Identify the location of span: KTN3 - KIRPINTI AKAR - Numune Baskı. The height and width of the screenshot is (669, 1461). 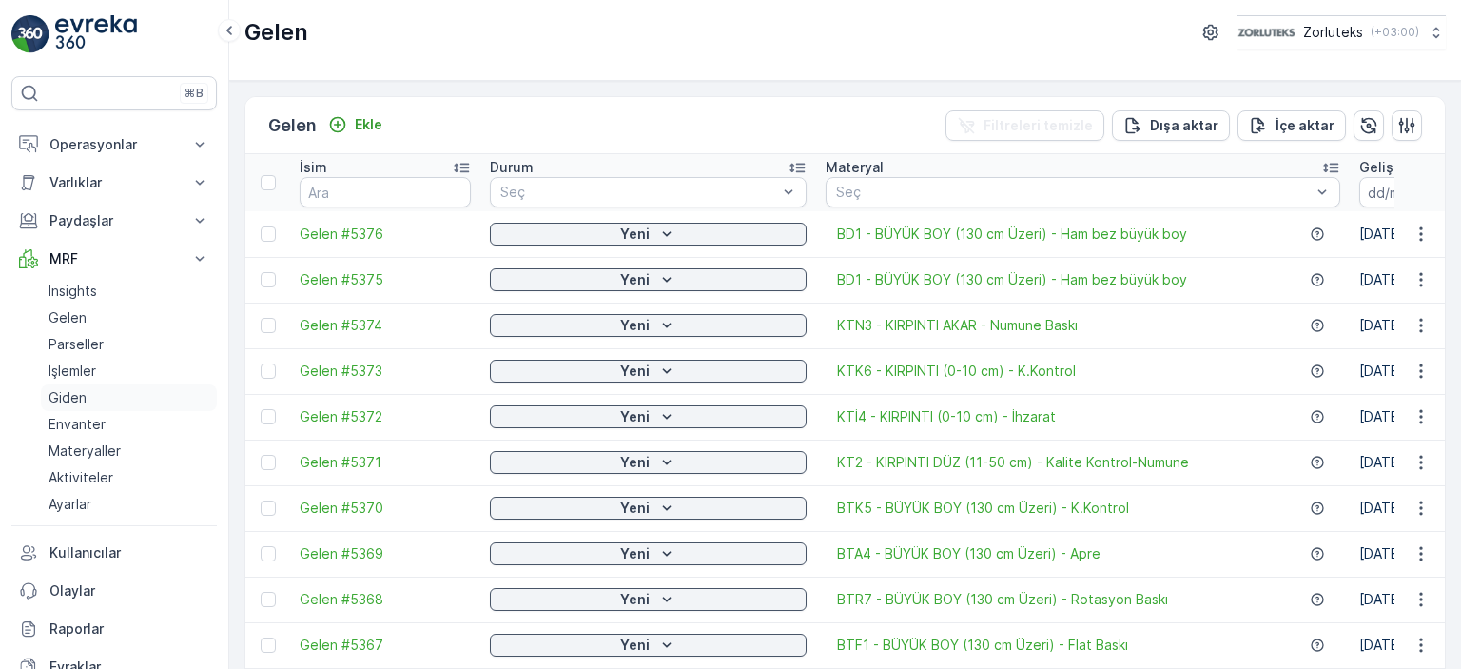
(957, 325).